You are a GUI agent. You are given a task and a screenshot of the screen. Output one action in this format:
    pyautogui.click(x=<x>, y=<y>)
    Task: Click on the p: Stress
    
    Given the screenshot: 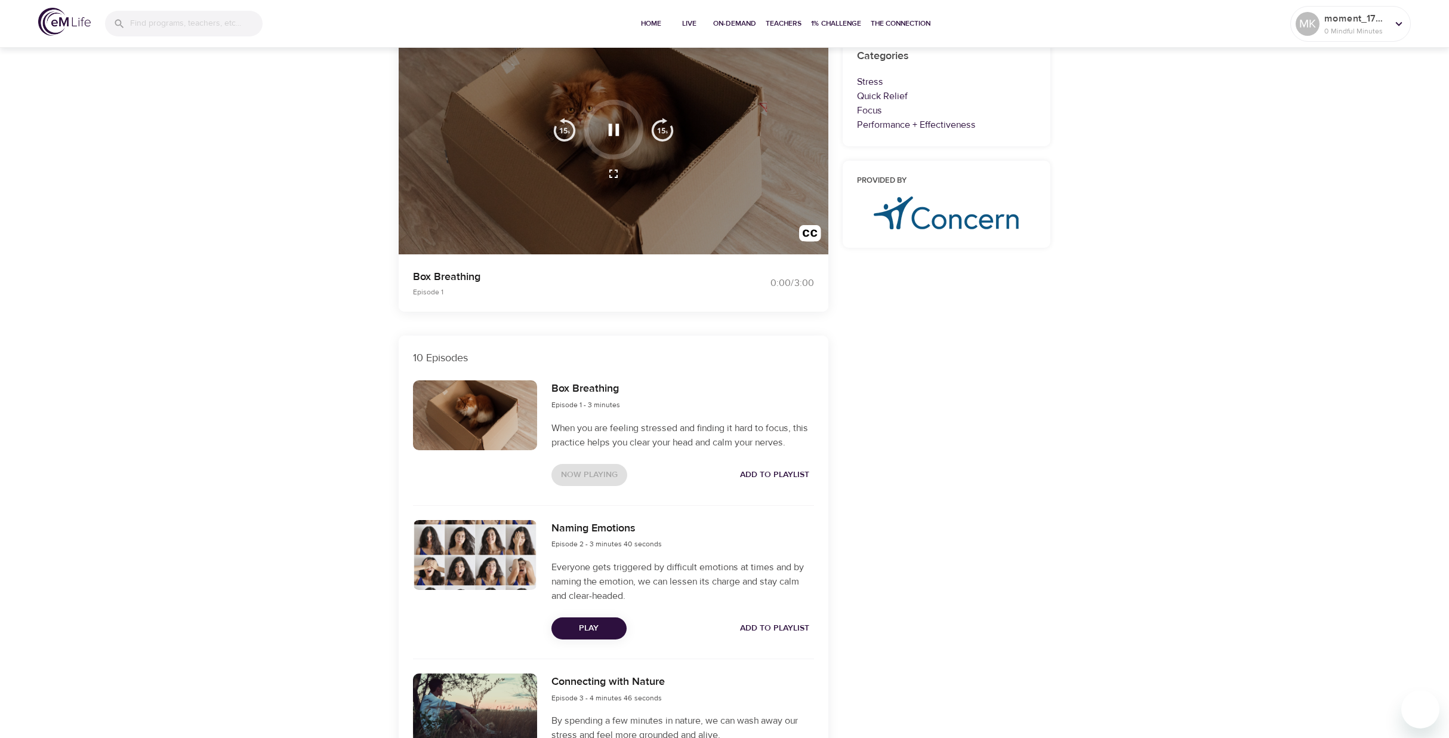 What is the action you would take?
    pyautogui.click(x=947, y=82)
    